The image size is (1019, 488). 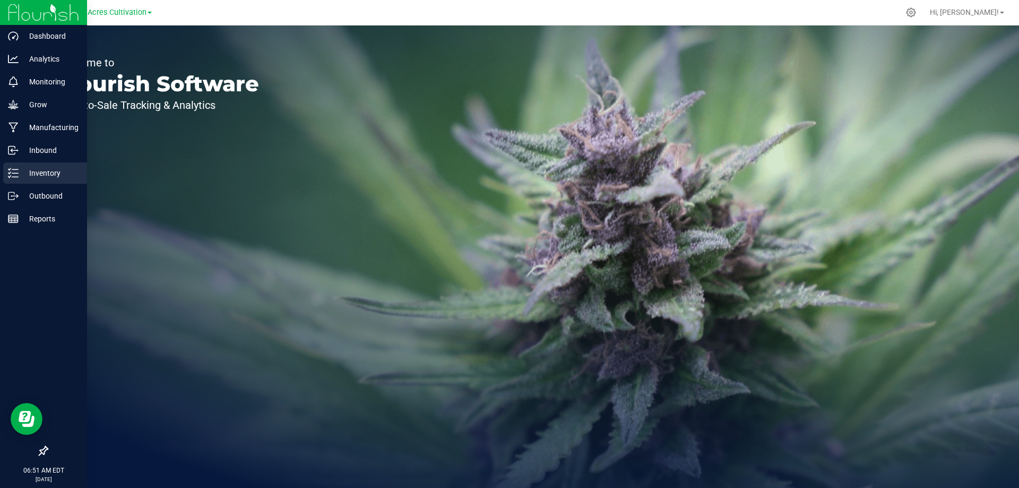 What do you see at coordinates (13, 82) in the screenshot?
I see `inline-svg: Monitoring` at bounding box center [13, 82].